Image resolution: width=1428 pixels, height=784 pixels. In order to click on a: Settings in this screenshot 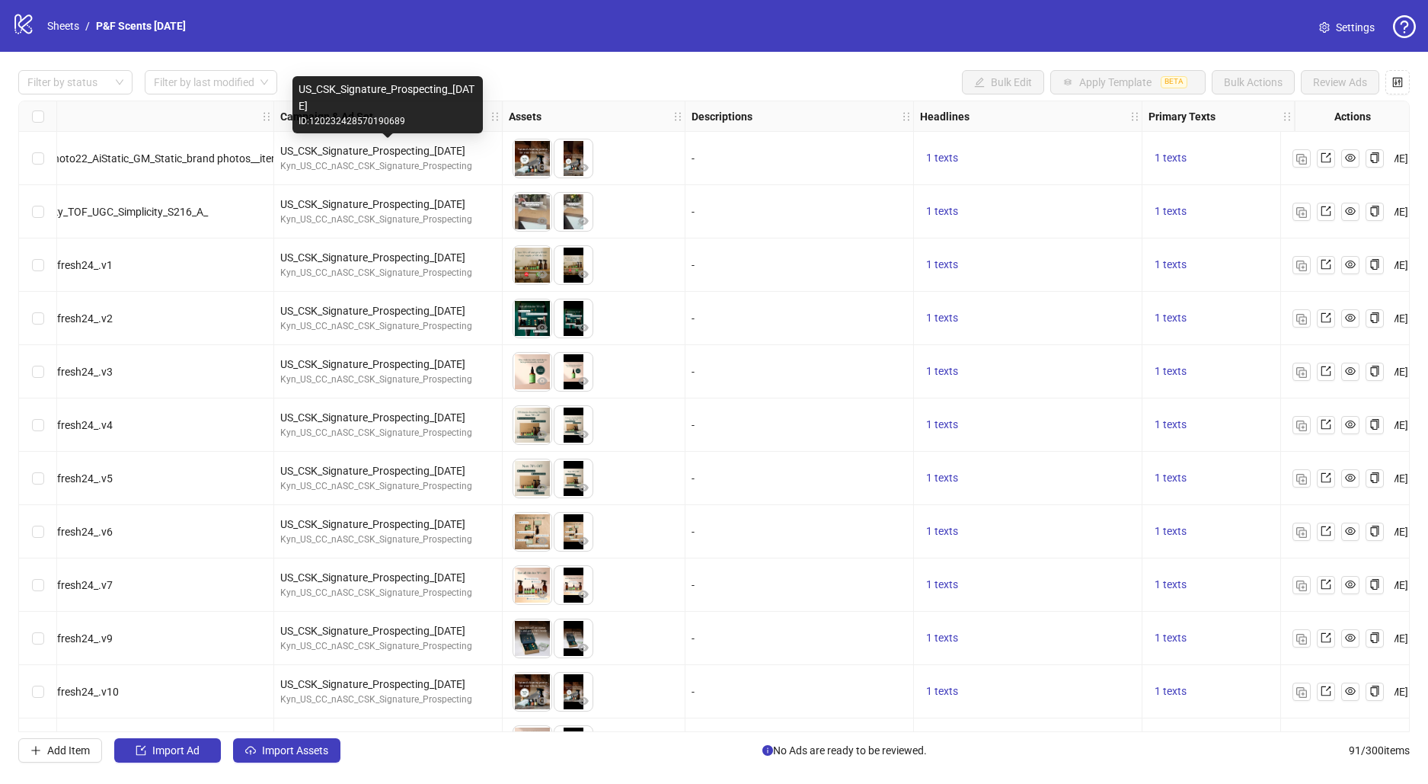, I will do `click(1347, 27)`.